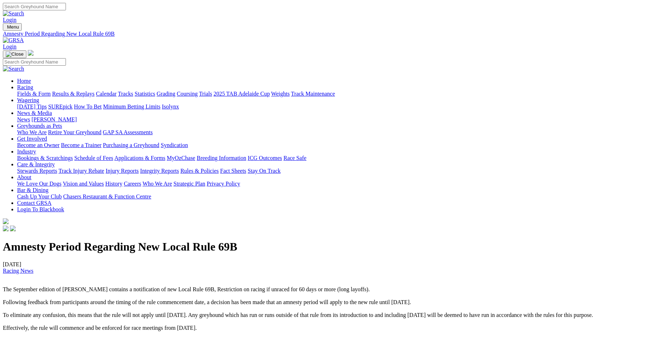 This screenshot has width=666, height=338. What do you see at coordinates (170, 106) in the screenshot?
I see `a: Isolynx` at bounding box center [170, 106].